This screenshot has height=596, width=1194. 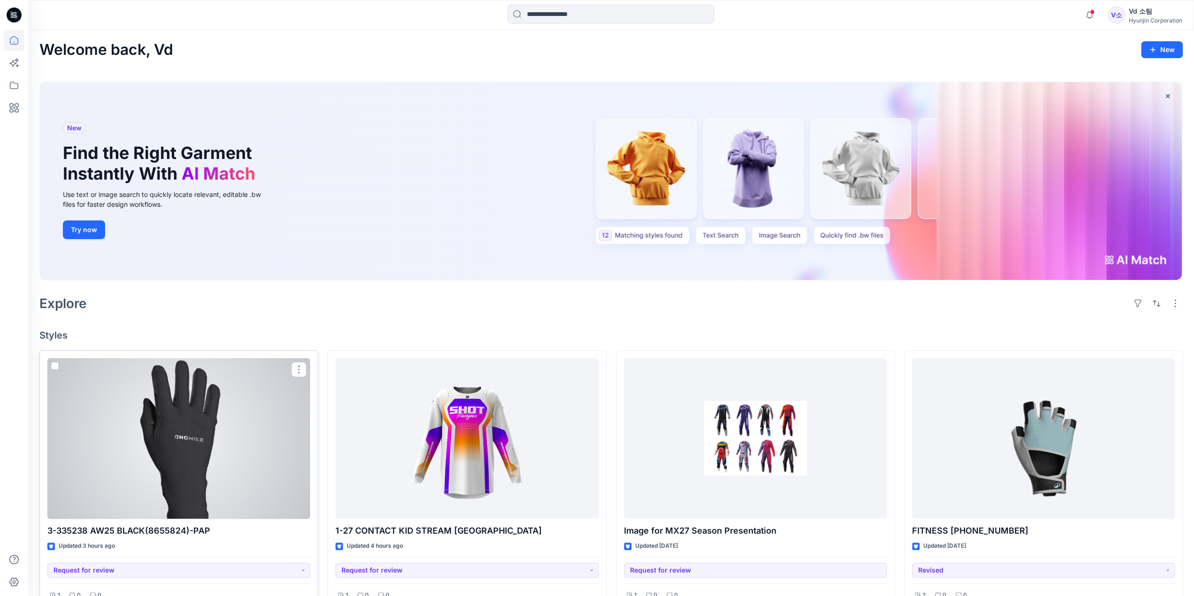 What do you see at coordinates (84, 230) in the screenshot?
I see `button: Try now` at bounding box center [84, 230].